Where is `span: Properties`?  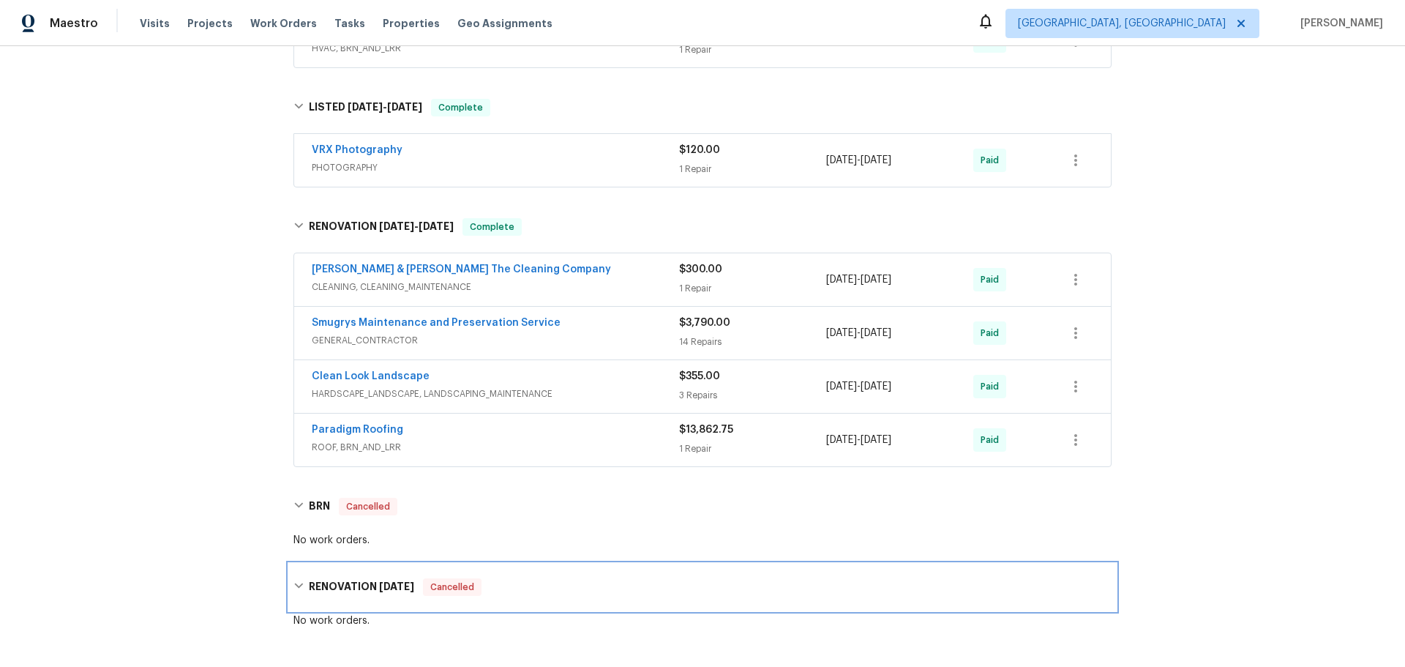 span: Properties is located at coordinates (411, 23).